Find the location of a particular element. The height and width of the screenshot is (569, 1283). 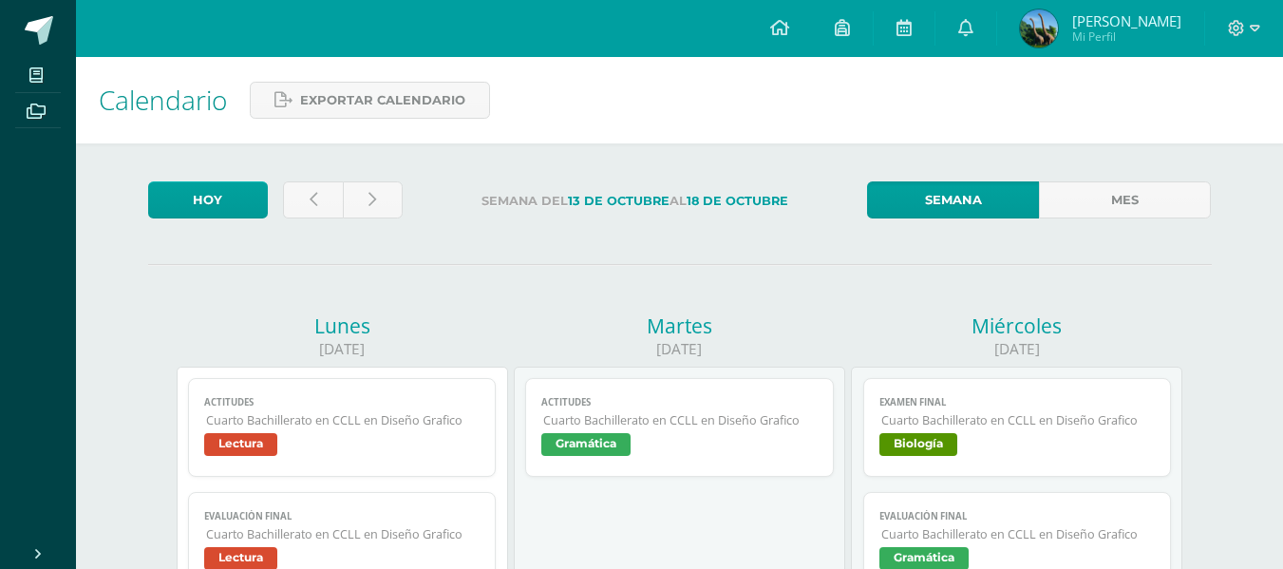

span: Lectura is located at coordinates (240, 444).